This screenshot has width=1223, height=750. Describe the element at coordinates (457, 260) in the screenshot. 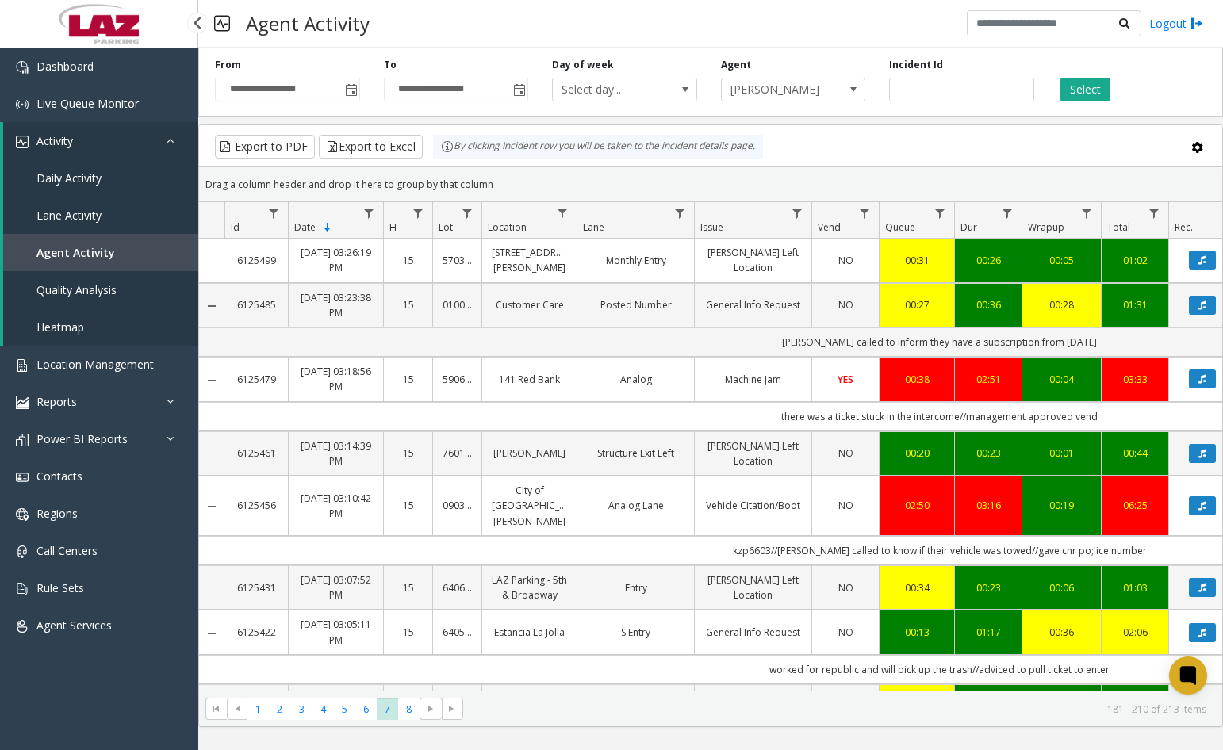

I see `a: 570308` at that location.